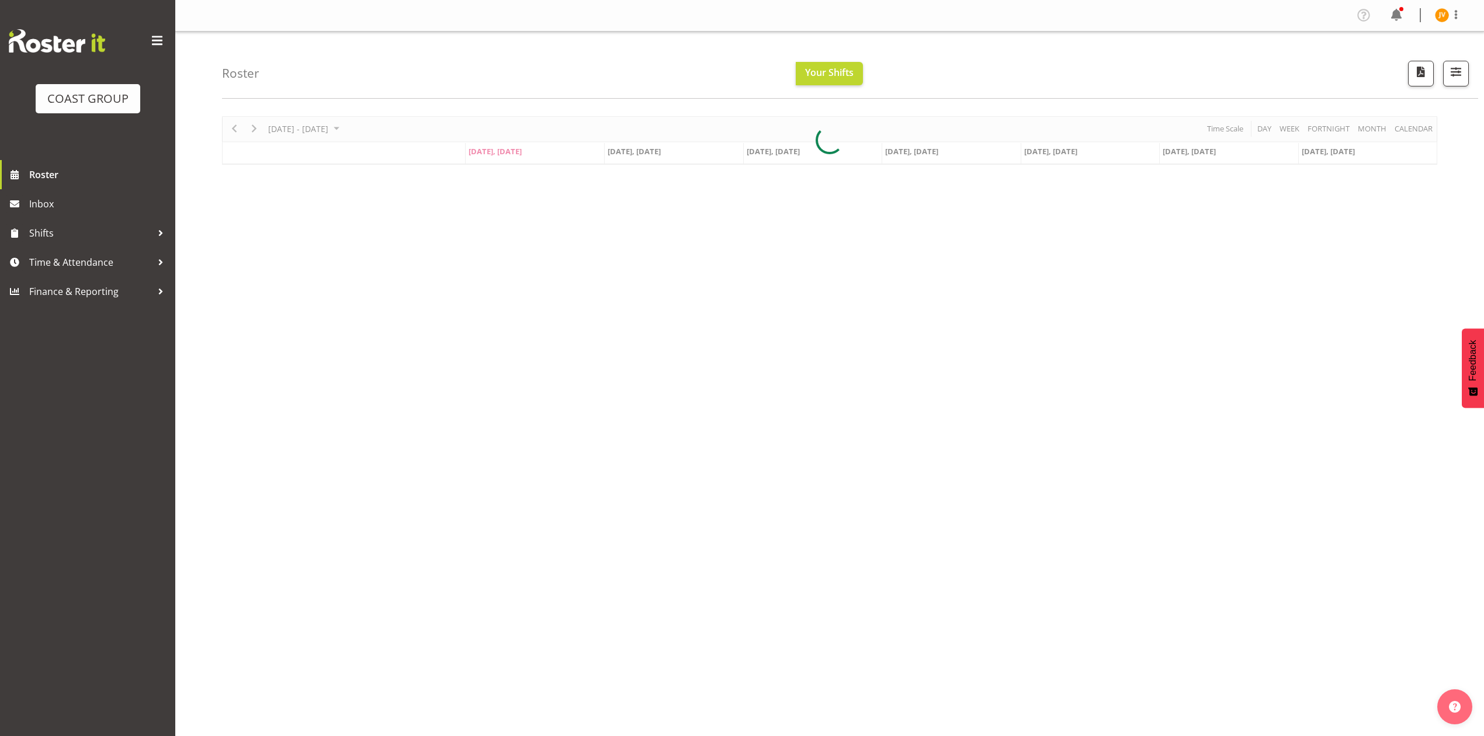  I want to click on div: COAST GROUP, so click(88, 99).